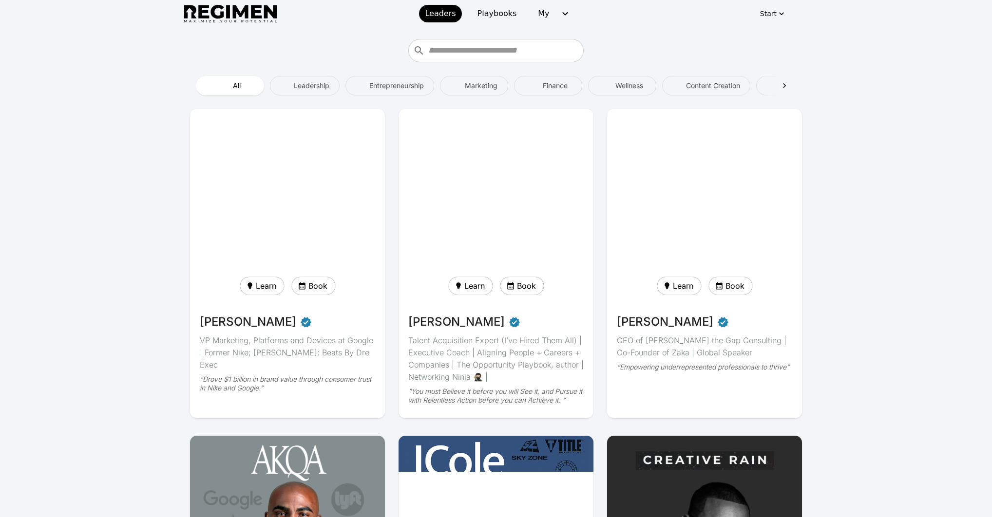 The image size is (992, 517). What do you see at coordinates (474, 86) in the screenshot?
I see `button: Marketing` at bounding box center [474, 86].